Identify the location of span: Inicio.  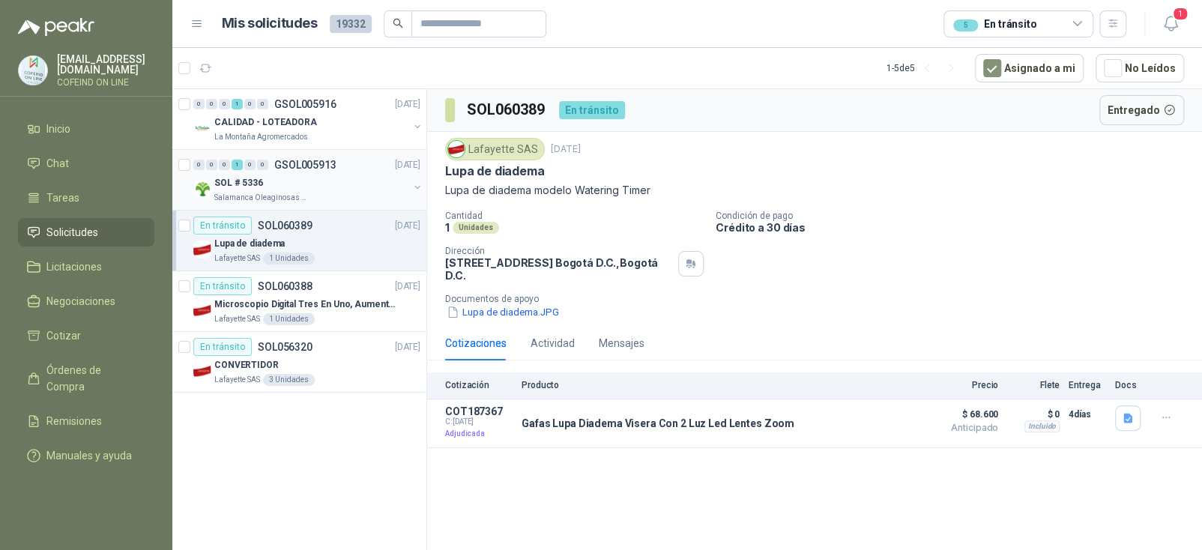
(58, 129).